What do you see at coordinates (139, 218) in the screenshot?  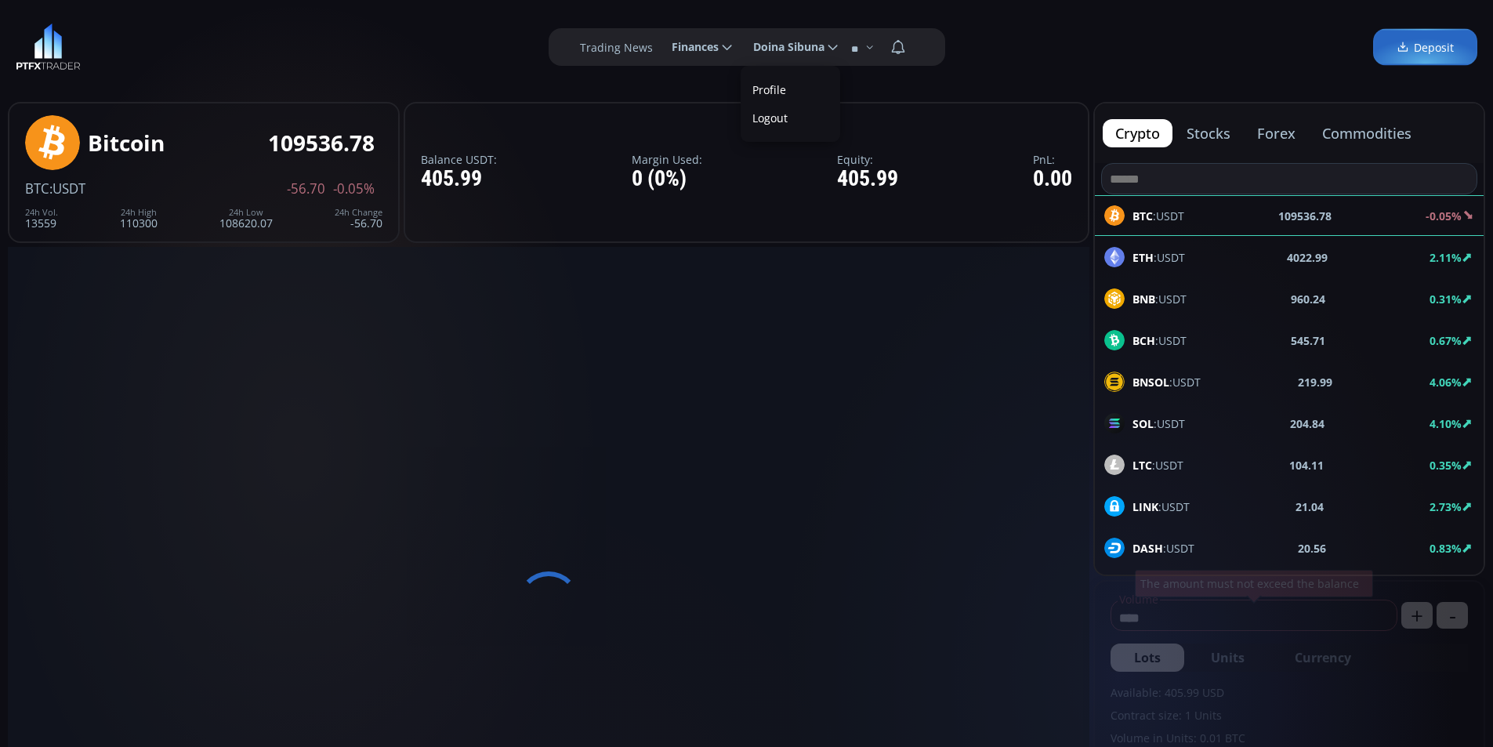 I see `div: 110300` at bounding box center [139, 218].